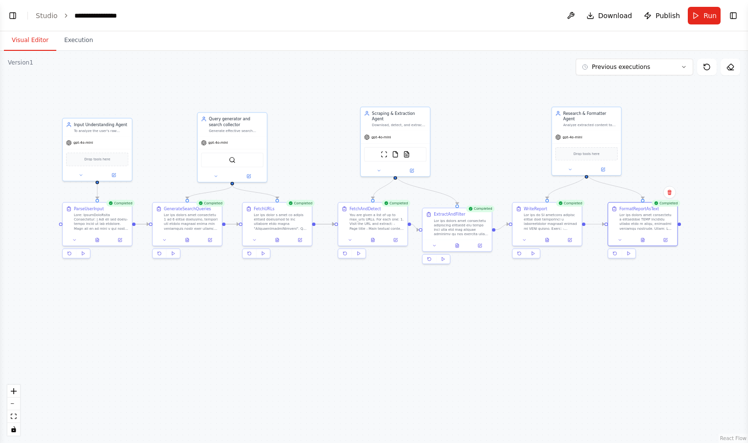 The image size is (748, 443). Describe the element at coordinates (97, 232) in the screenshot. I see `div: CompletedParseUserInputLore: IpsumDoloRsita Consectetur: | Adi eli sed doeiu-tempo incid ut lab e...` at that location.